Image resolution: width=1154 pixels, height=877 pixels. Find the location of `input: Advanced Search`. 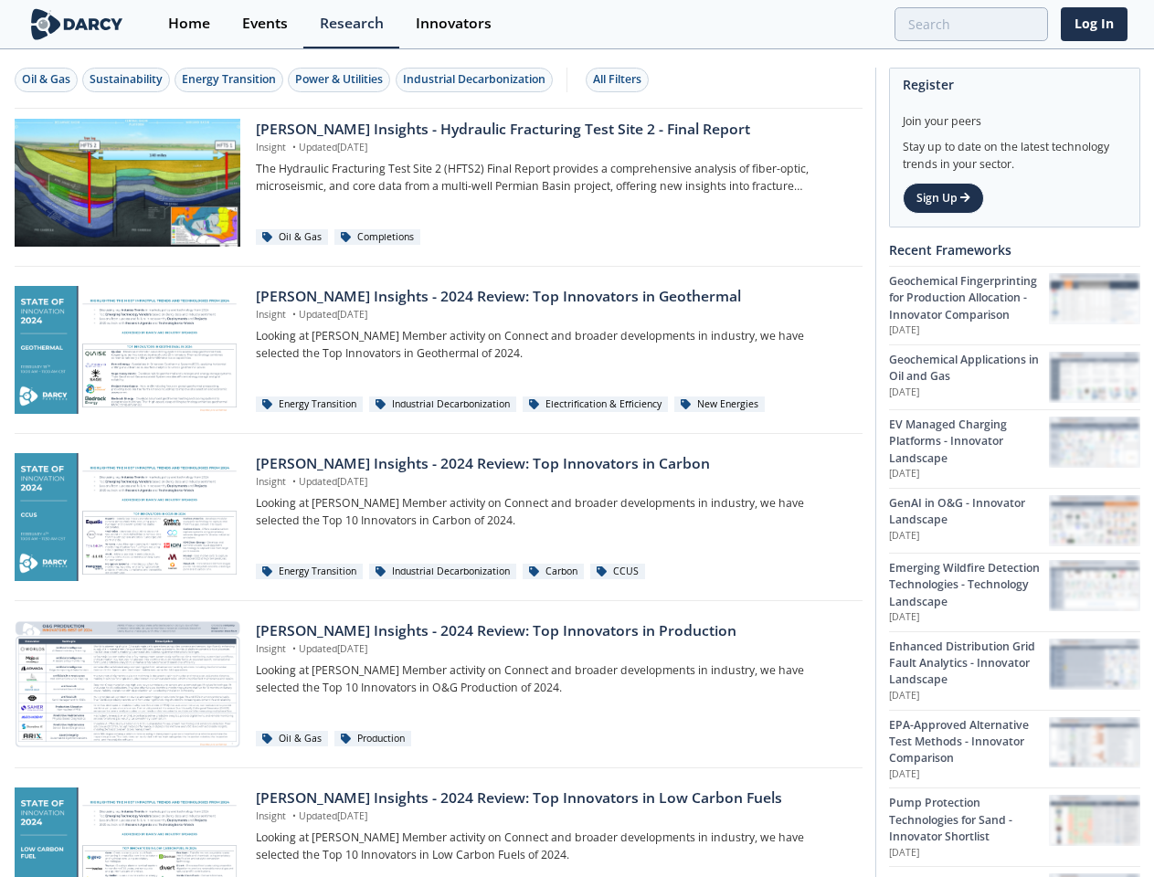

input: Advanced Search is located at coordinates (972, 24).